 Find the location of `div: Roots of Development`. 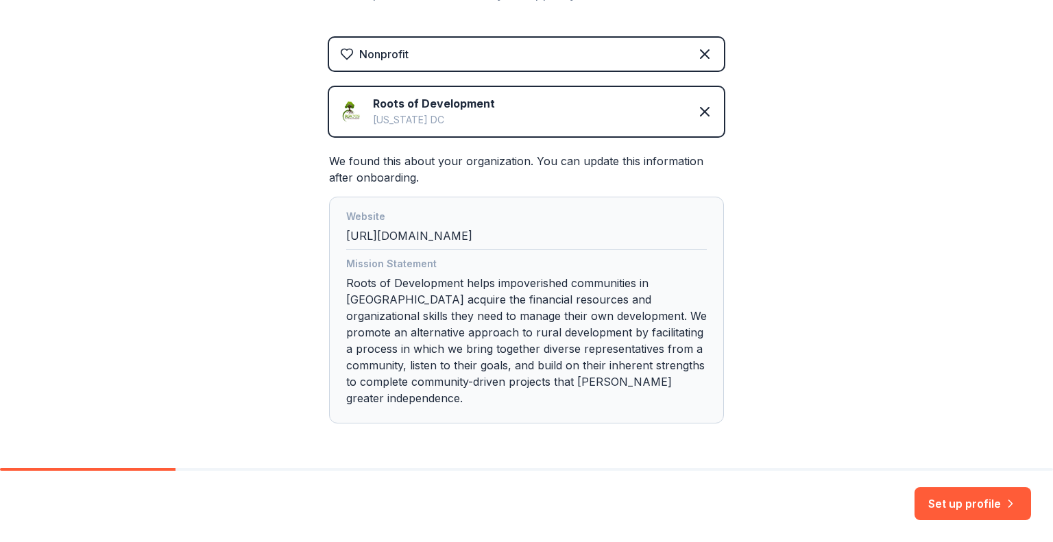

div: Roots of Development is located at coordinates (434, 103).